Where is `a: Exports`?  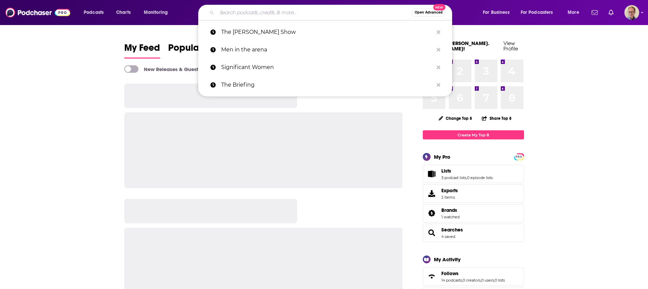
a: Exports is located at coordinates (474, 193).